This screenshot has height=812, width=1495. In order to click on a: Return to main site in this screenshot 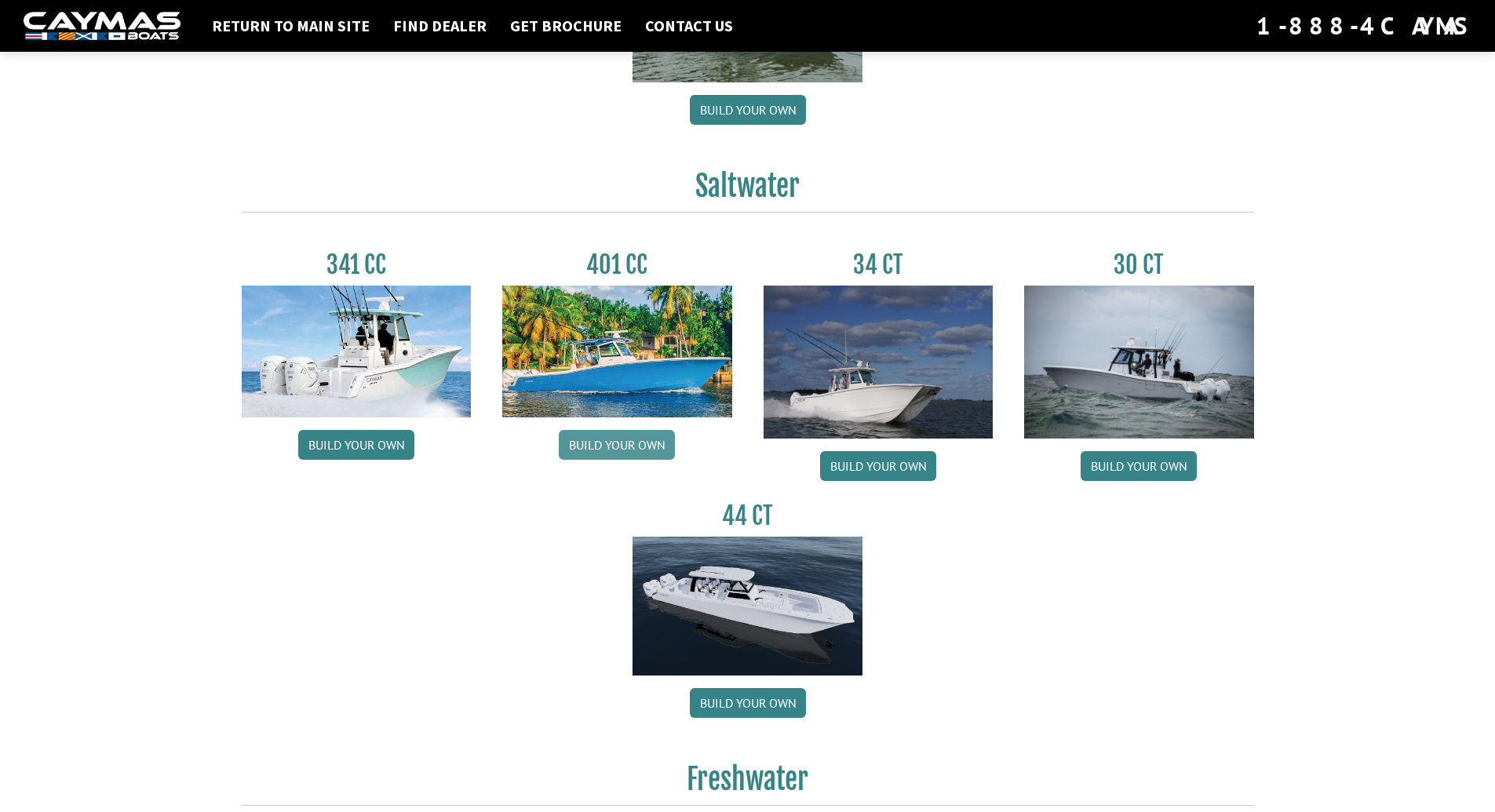, I will do `click(290, 26)`.